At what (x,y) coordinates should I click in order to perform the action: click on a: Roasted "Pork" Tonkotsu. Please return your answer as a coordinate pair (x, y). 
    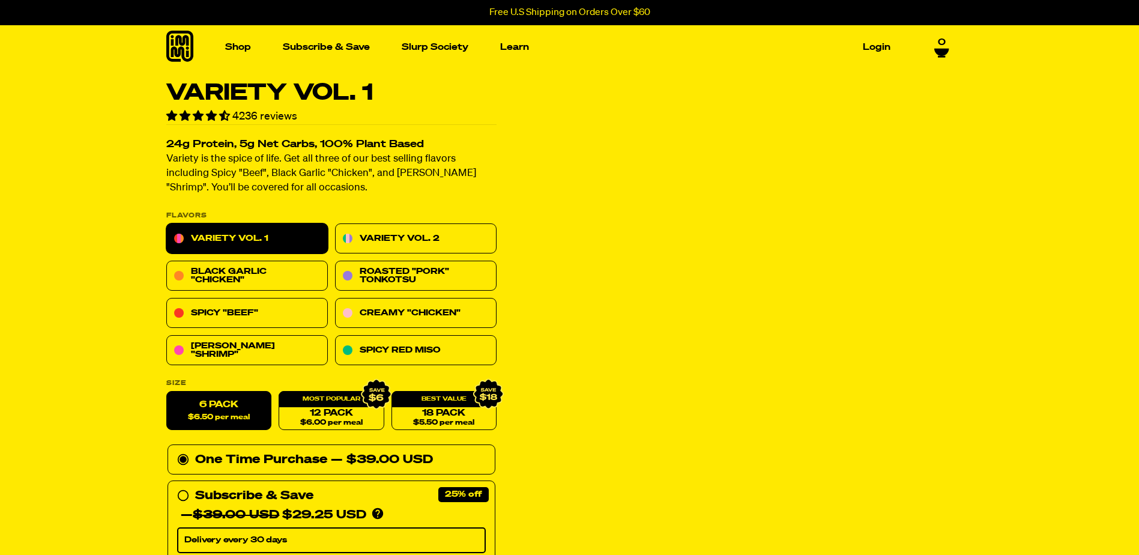
    Looking at the image, I should click on (416, 276).